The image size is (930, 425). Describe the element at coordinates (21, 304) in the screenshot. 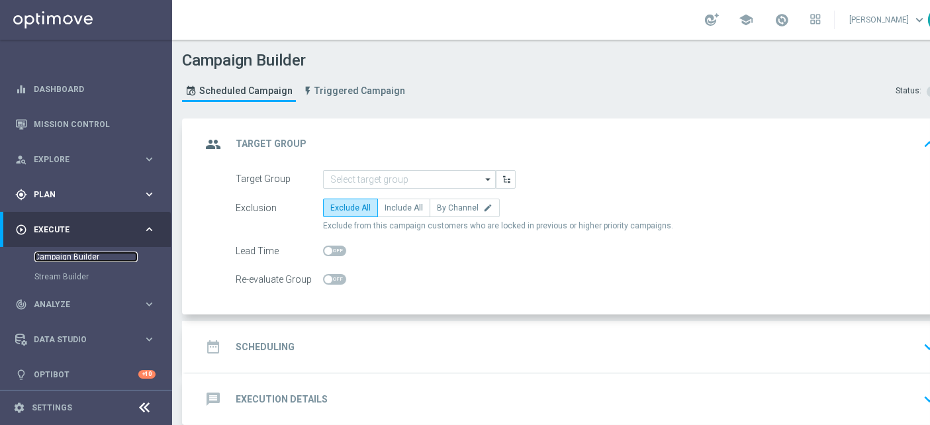

I see `i: track_changes` at that location.